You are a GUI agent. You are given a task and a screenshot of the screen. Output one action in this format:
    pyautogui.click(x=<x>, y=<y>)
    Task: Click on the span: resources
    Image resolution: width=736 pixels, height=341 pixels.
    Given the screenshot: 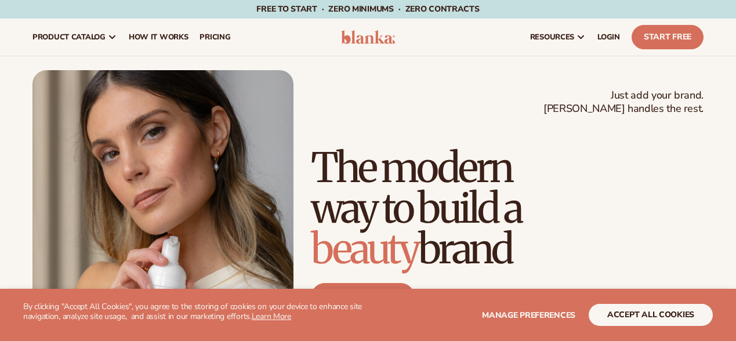 What is the action you would take?
    pyautogui.click(x=552, y=37)
    